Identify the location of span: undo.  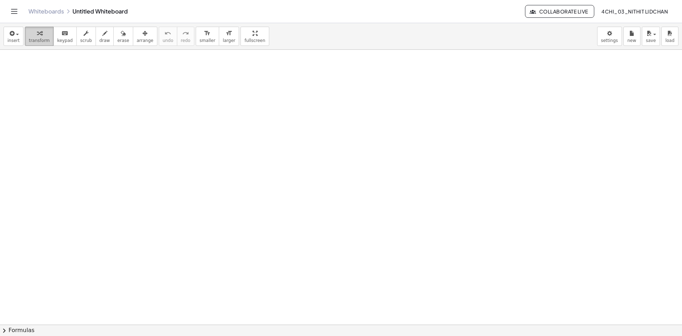
(168, 40).